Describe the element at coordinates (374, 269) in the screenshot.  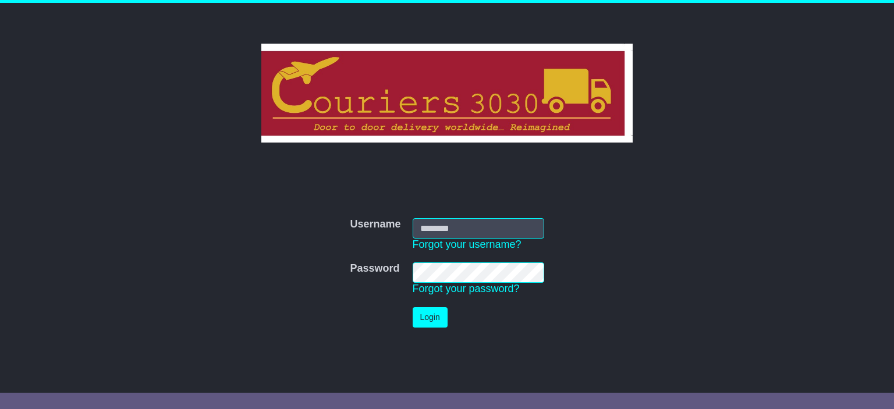
I see `label: Password` at that location.